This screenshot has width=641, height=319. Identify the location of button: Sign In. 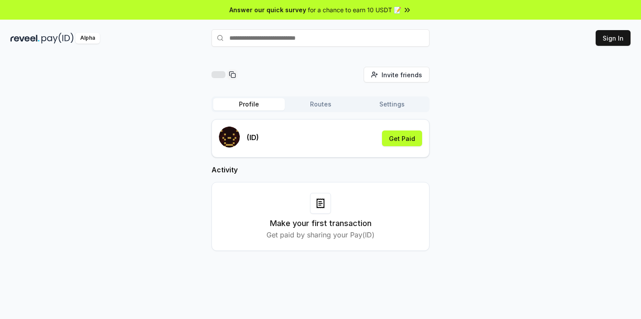
(613, 38).